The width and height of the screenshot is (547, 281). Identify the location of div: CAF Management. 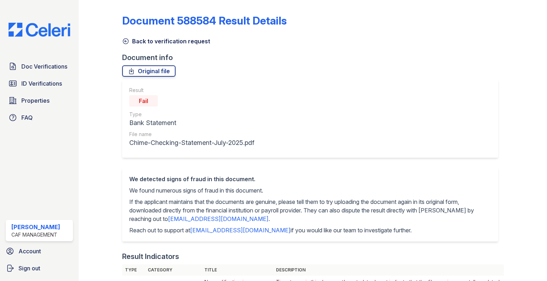
(36, 235).